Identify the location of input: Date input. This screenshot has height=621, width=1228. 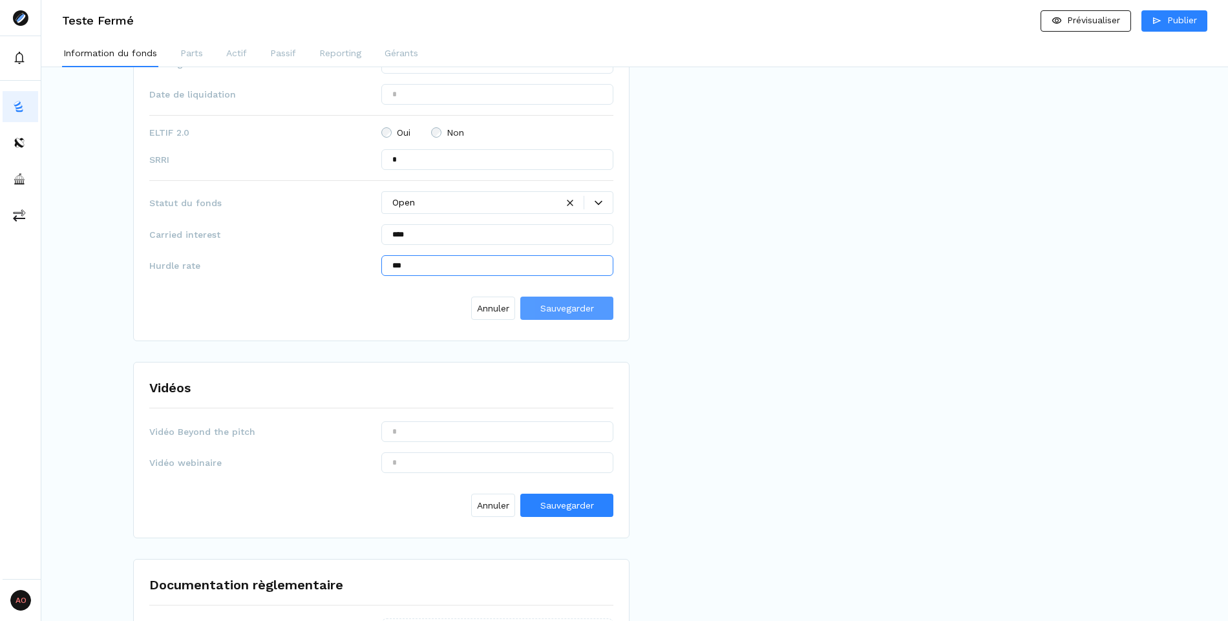
(497, 94).